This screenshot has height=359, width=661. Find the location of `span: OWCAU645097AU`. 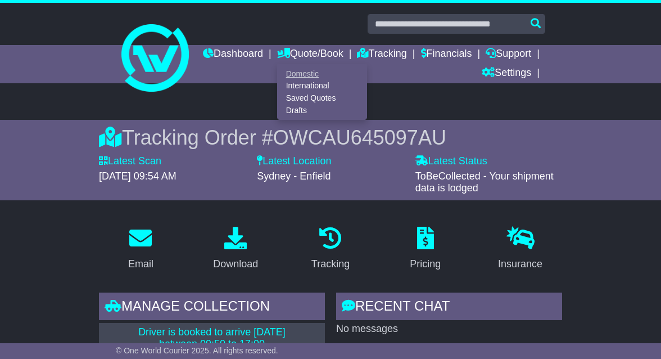

span: OWCAU645097AU is located at coordinates (360, 137).